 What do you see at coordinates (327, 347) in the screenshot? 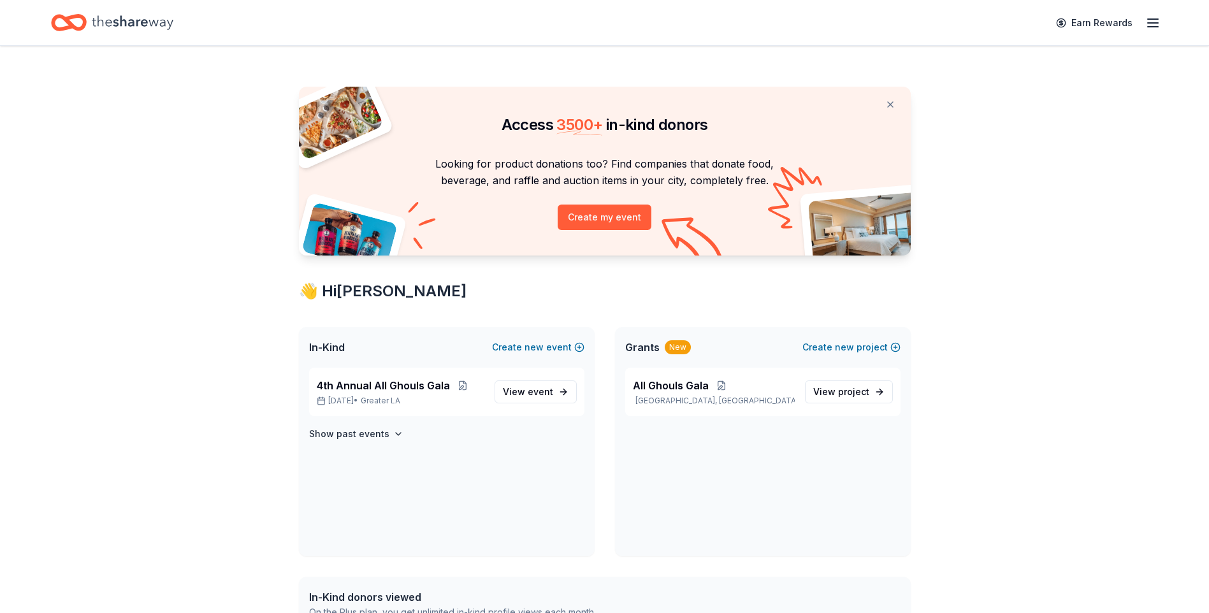
I see `span: In-Kind` at bounding box center [327, 347].